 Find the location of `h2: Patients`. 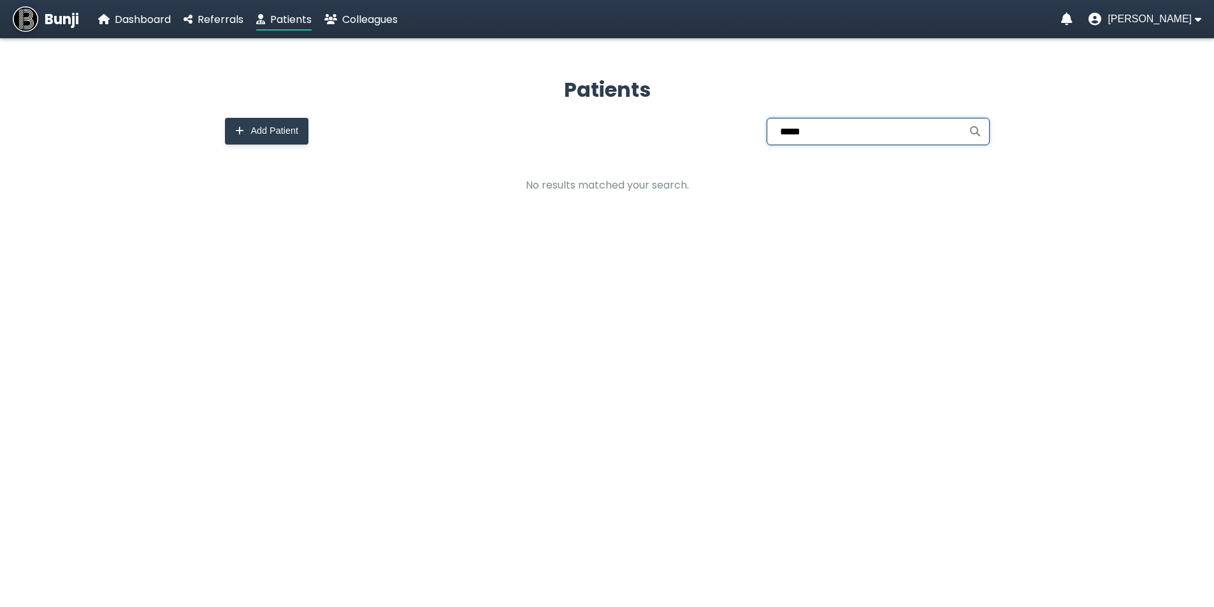

h2: Patients is located at coordinates (607, 90).